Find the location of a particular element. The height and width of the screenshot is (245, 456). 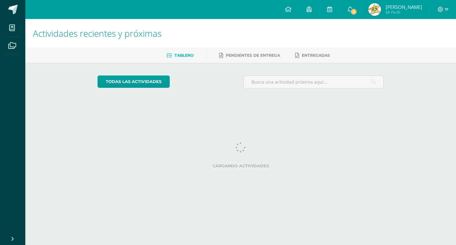

span: Tablero is located at coordinates (184, 55).